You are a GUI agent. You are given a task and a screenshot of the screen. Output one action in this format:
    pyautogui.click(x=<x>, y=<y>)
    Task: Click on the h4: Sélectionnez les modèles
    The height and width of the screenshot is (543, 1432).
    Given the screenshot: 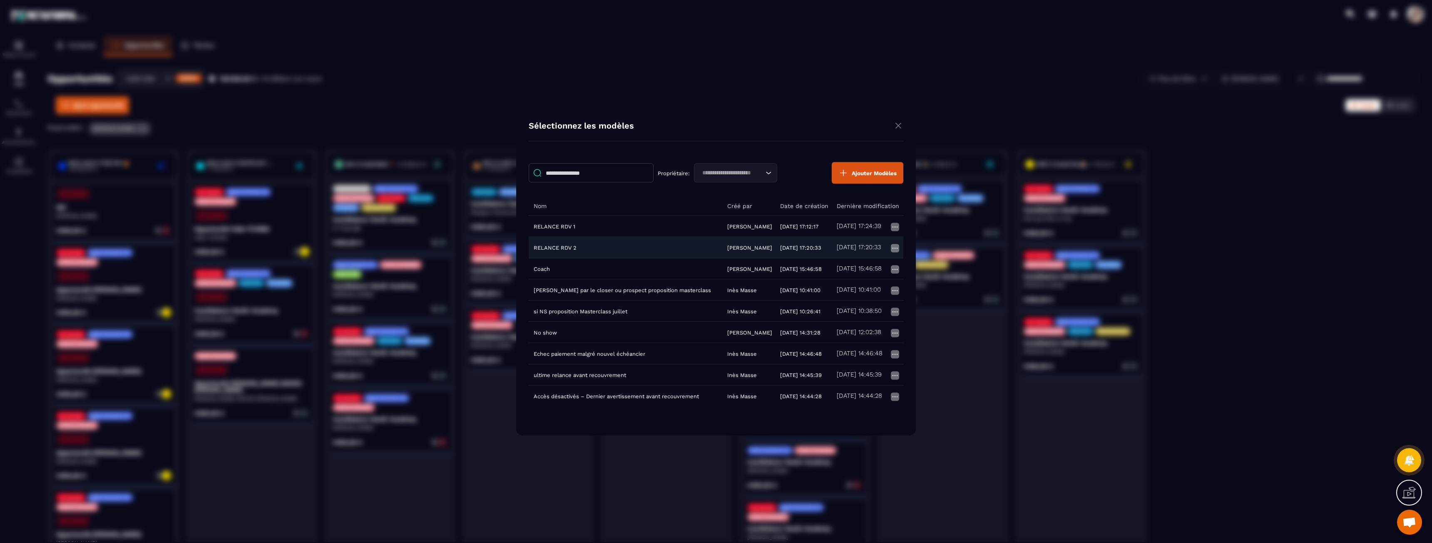 What is the action you would take?
    pyautogui.click(x=581, y=126)
    